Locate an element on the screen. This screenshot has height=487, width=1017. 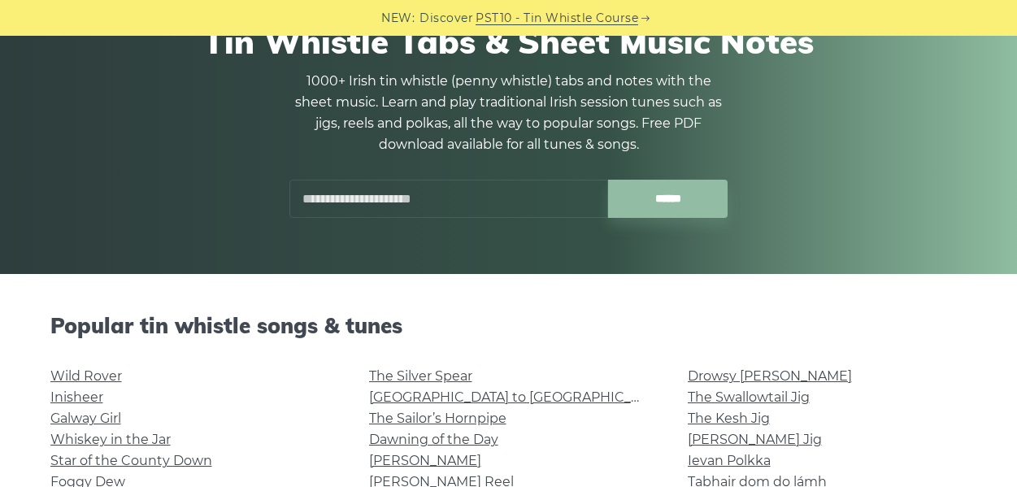
a: Dawning of the Day is located at coordinates (433, 439).